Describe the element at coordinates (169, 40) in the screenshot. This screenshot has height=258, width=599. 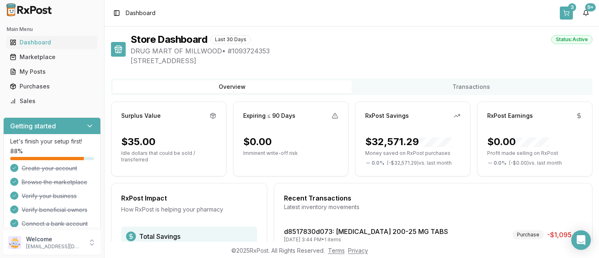
I see `h1: Store Dashboard` at that location.